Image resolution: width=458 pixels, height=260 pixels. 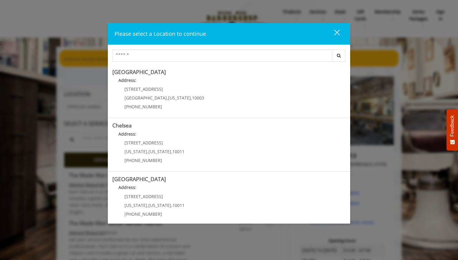 I want to click on b: Chelsea, so click(x=122, y=125).